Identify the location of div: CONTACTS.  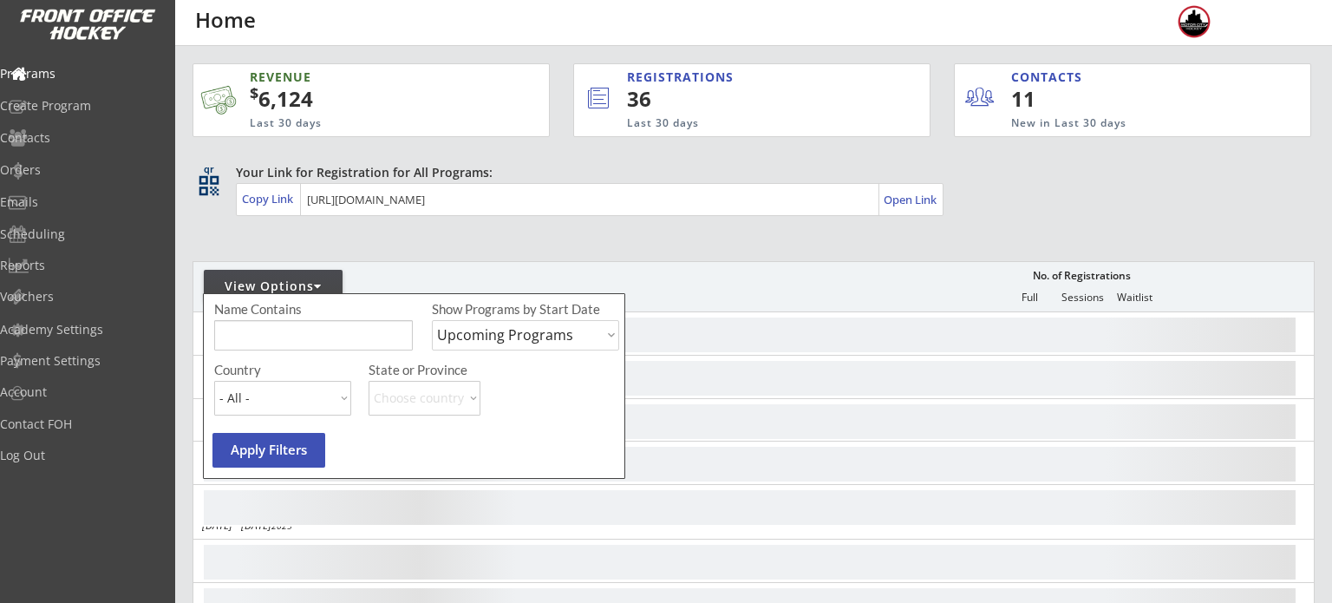
(1050, 77).